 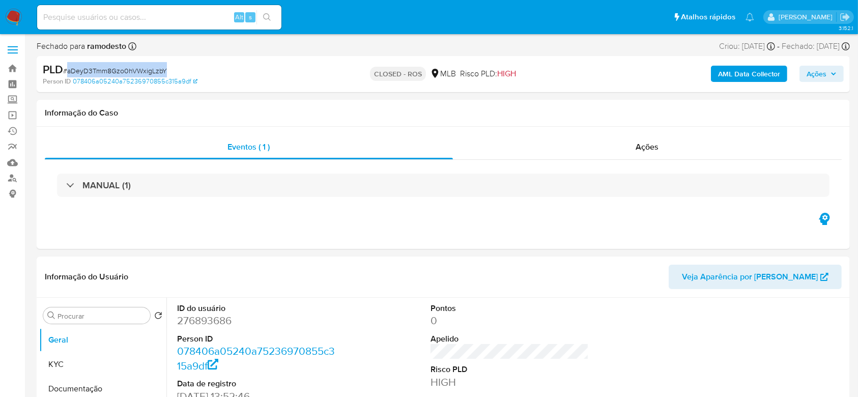 I want to click on dd: 0, so click(x=510, y=321).